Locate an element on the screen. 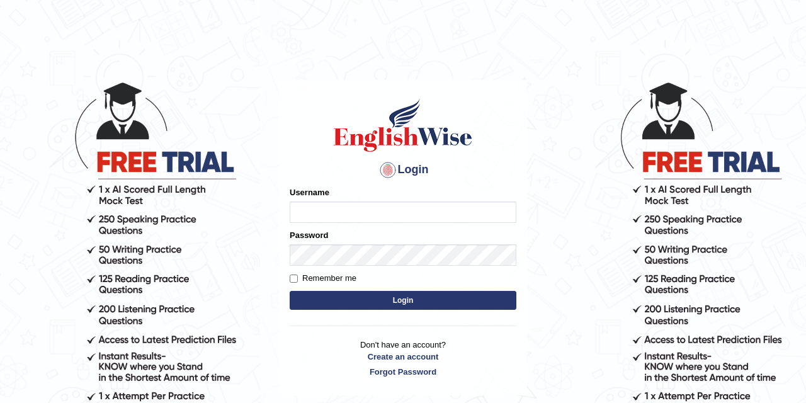 The image size is (806, 403). label: Password is located at coordinates (308, 235).